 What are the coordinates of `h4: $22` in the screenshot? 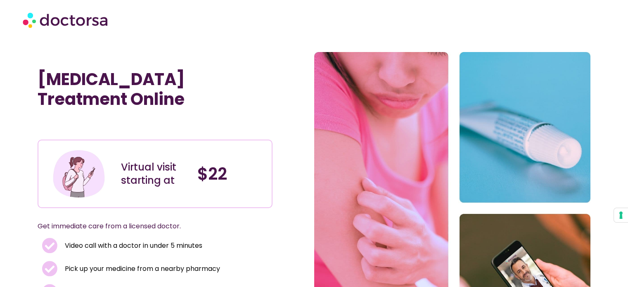 It's located at (231, 174).